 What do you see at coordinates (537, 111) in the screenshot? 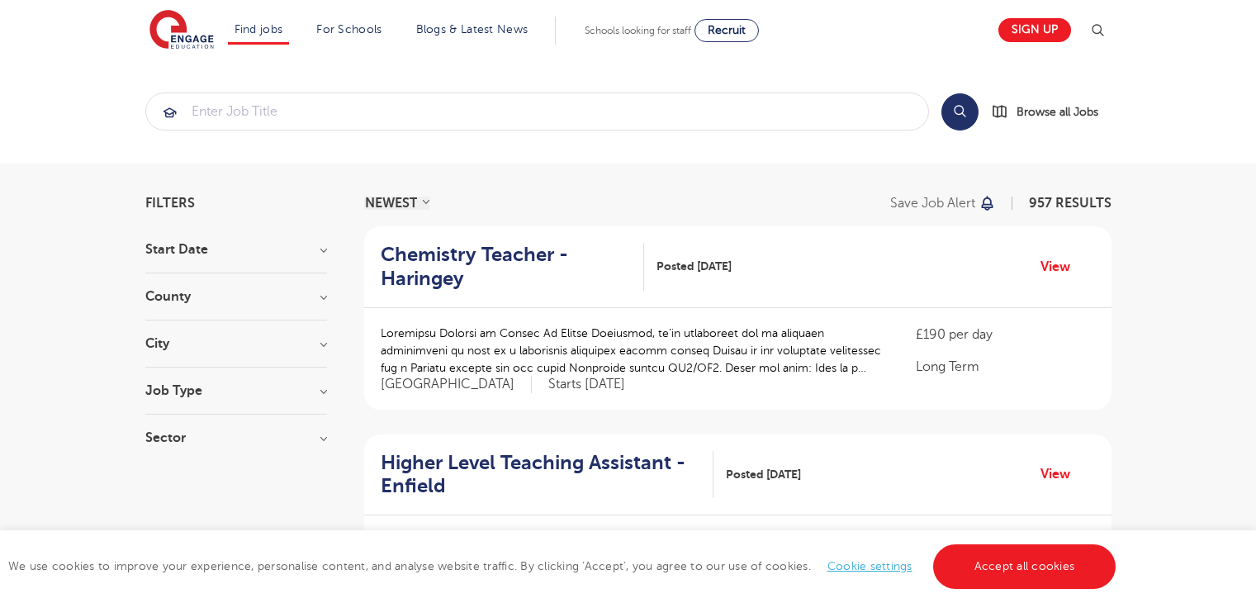
I see `div: Submit` at bounding box center [537, 111].